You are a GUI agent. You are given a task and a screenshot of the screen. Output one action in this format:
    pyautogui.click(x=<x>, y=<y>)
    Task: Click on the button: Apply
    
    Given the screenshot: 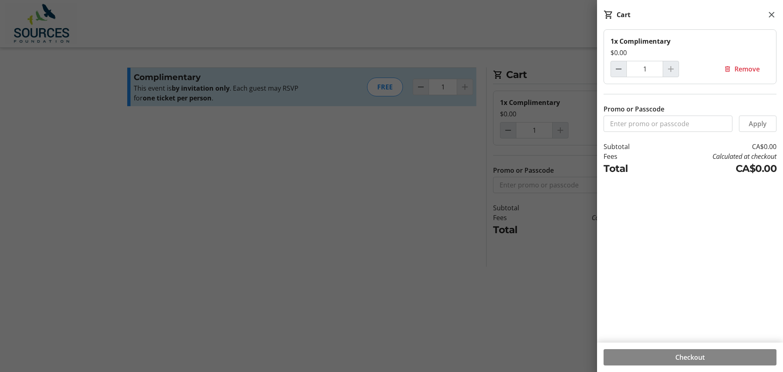 What is the action you would take?
    pyautogui.click(x=758, y=124)
    